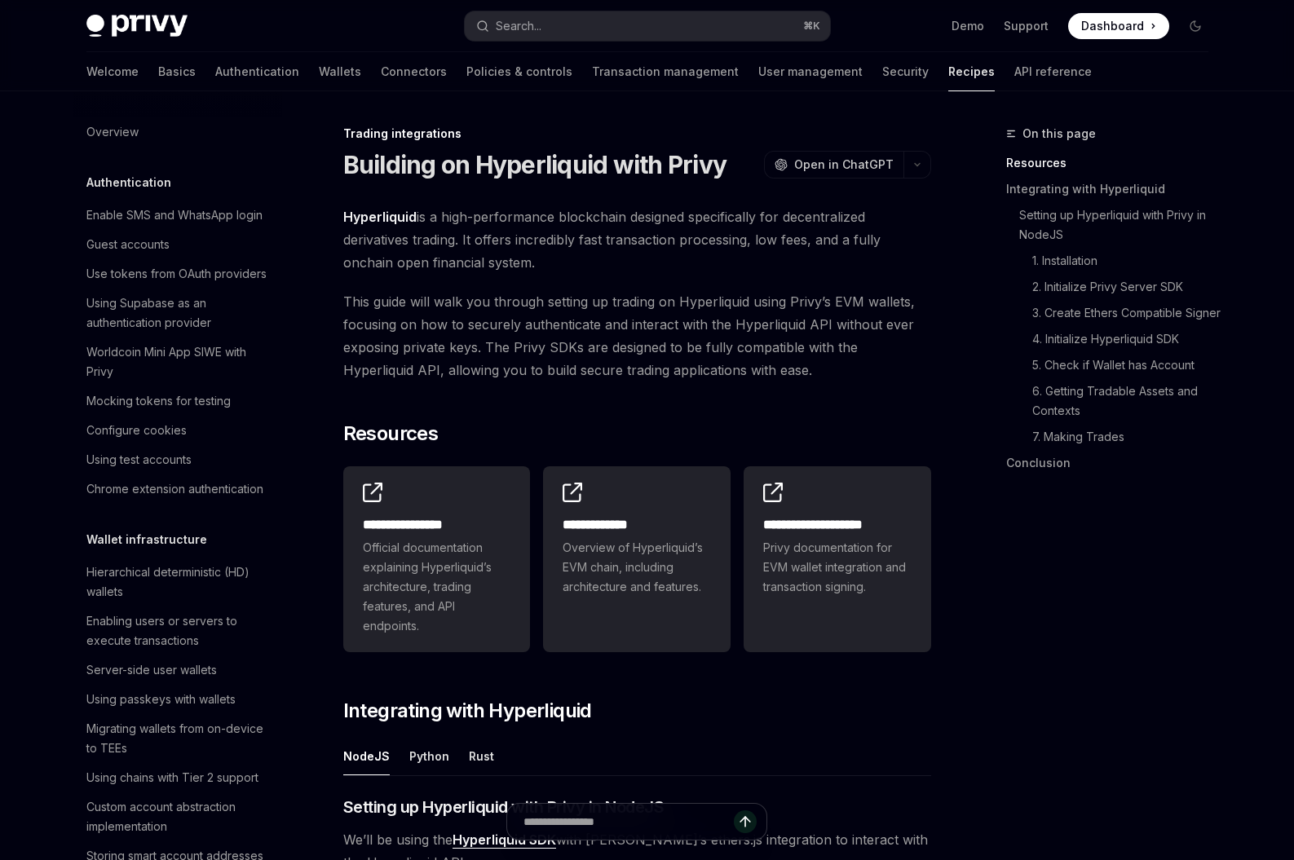  I want to click on button: Toggle dark mode, so click(1195, 26).